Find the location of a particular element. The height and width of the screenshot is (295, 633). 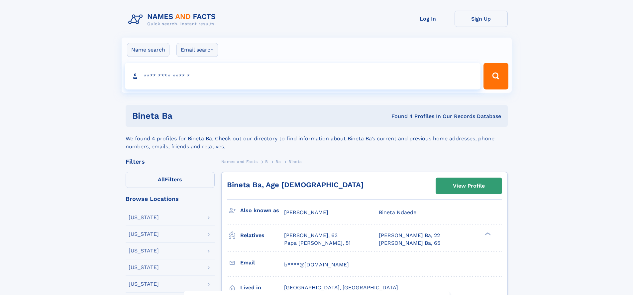

span: Ba is located at coordinates (278, 162).